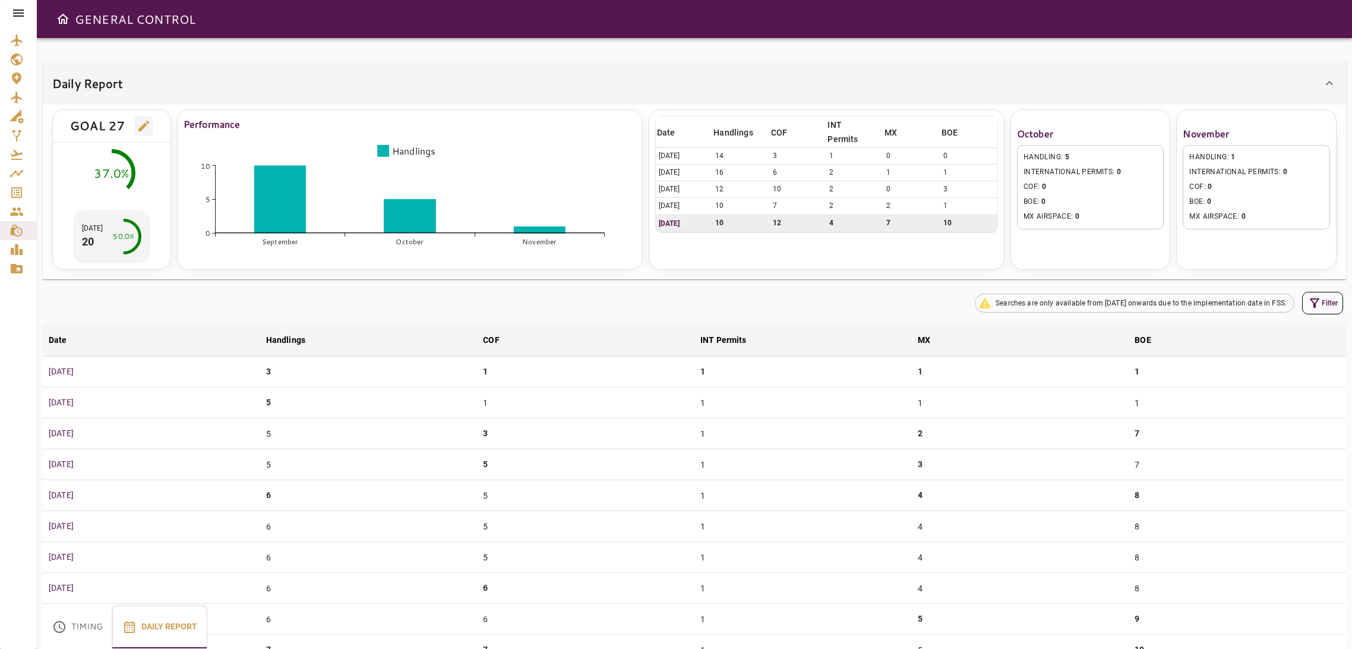 The image size is (1352, 649). What do you see at coordinates (666, 133) in the screenshot?
I see `div: Date` at bounding box center [666, 133].